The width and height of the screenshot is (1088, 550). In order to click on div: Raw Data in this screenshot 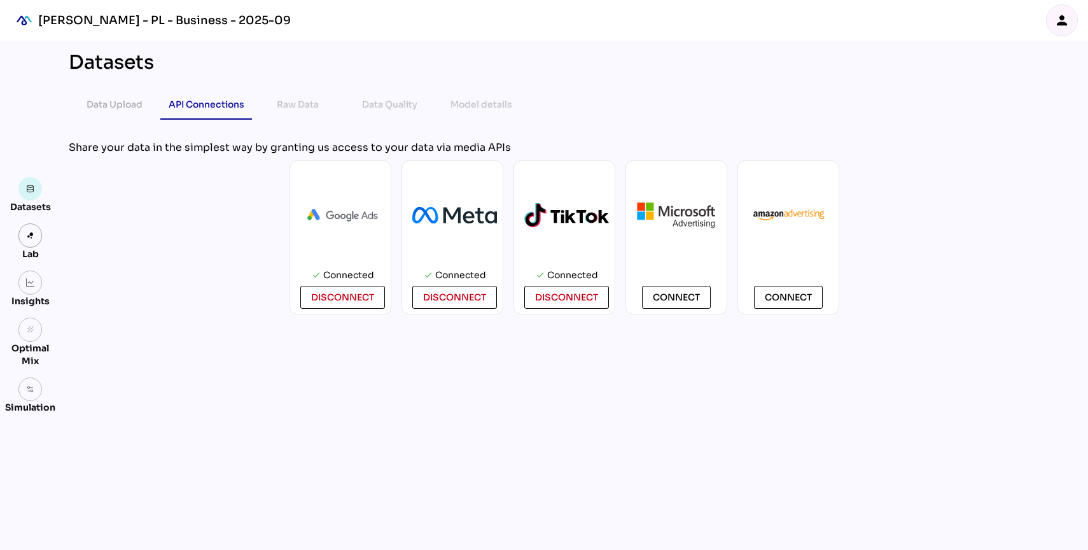, I will do `click(298, 104)`.